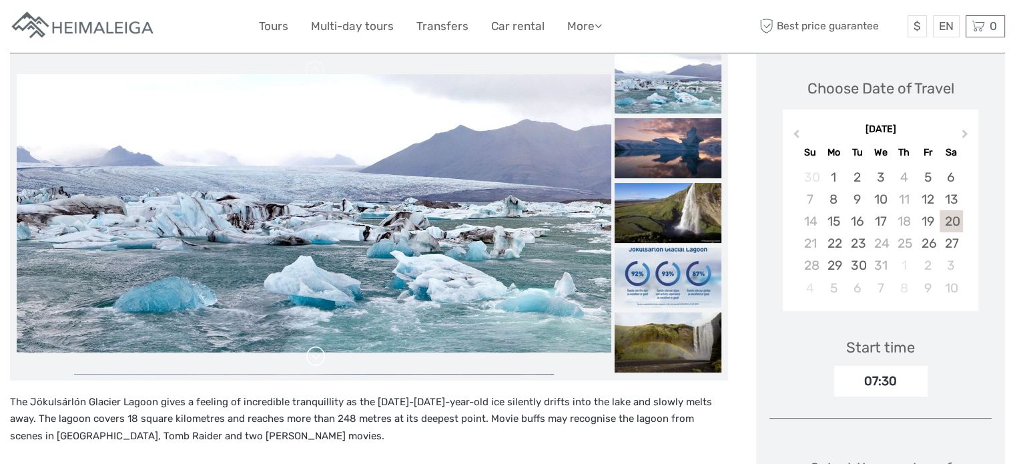 The width and height of the screenshot is (1015, 464). I want to click on a: Car rental, so click(518, 26).